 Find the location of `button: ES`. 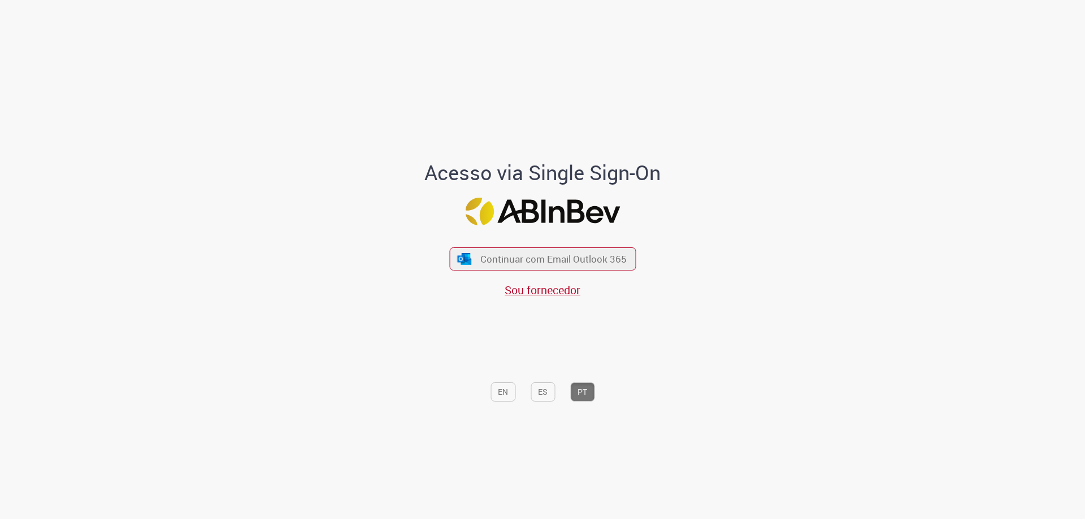

button: ES is located at coordinates (543, 392).